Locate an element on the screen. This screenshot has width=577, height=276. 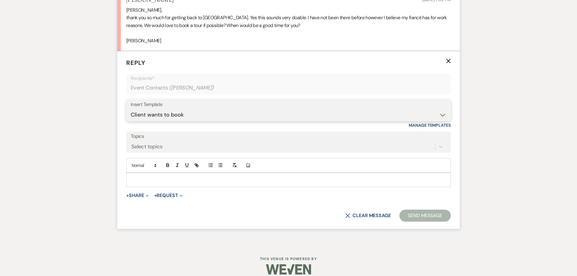
div: Event Contacts is located at coordinates (288, 88).